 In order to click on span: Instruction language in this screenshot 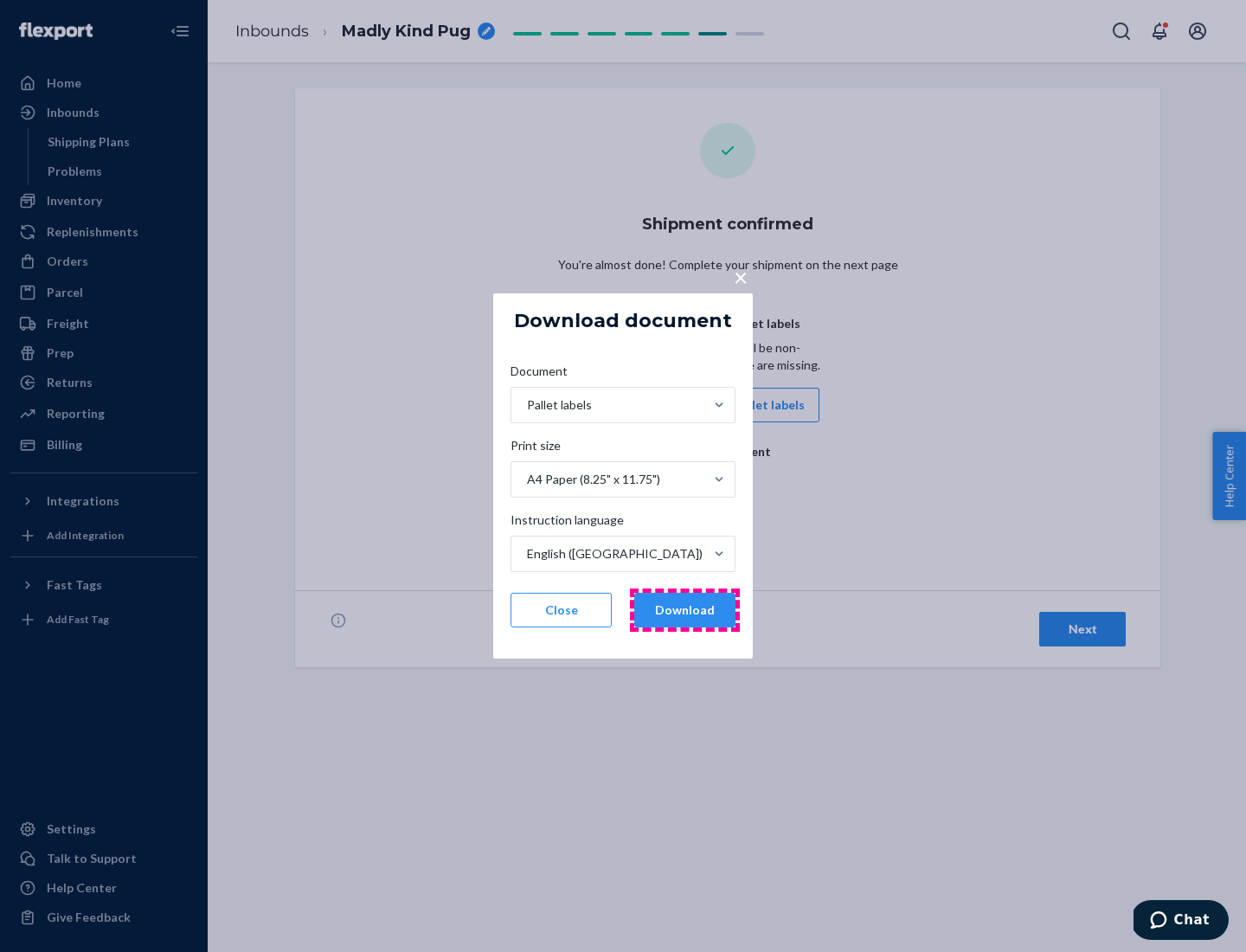, I will do `click(567, 524)`.